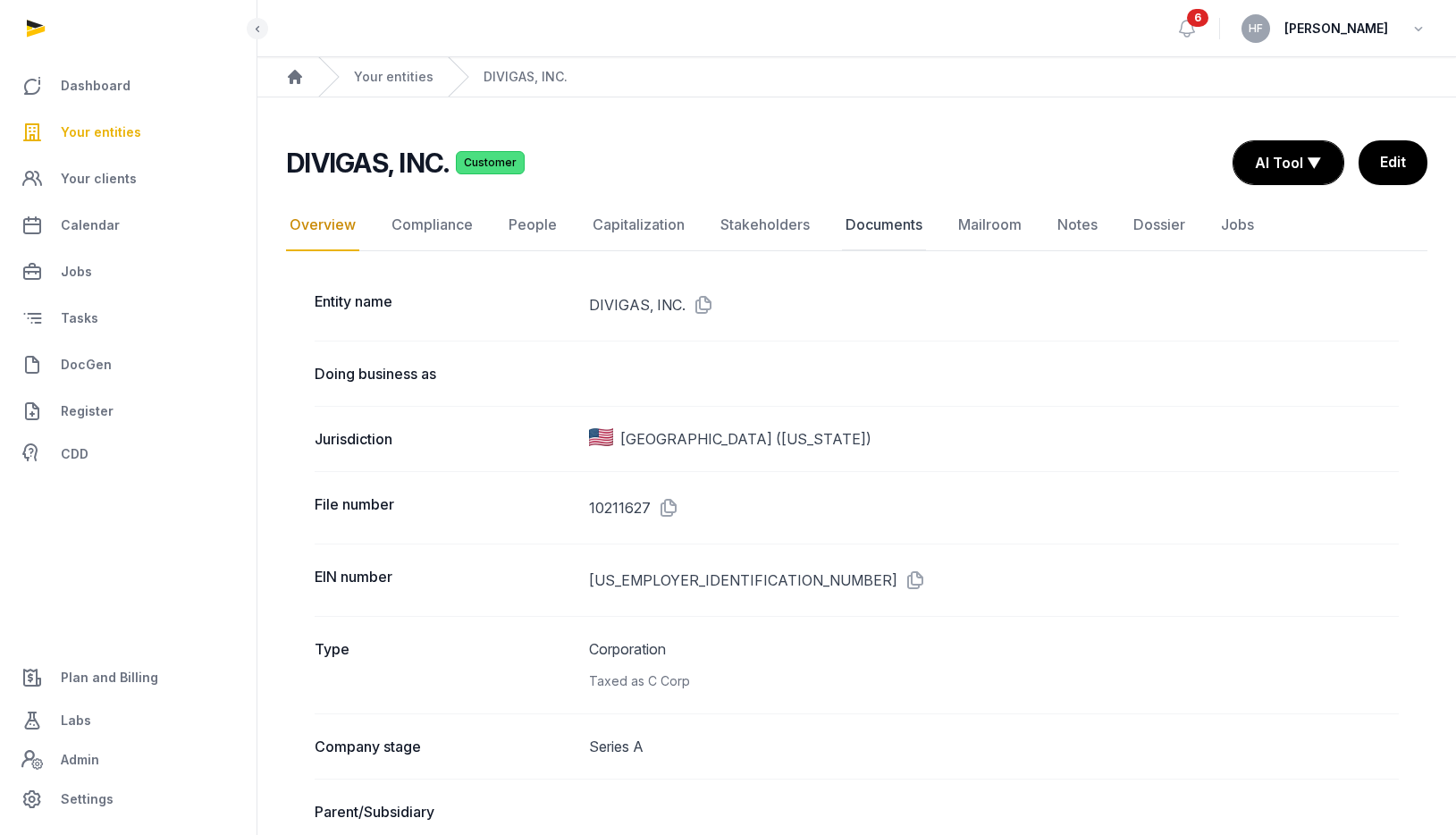 The height and width of the screenshot is (835, 1456). I want to click on dt: Company stage, so click(445, 746).